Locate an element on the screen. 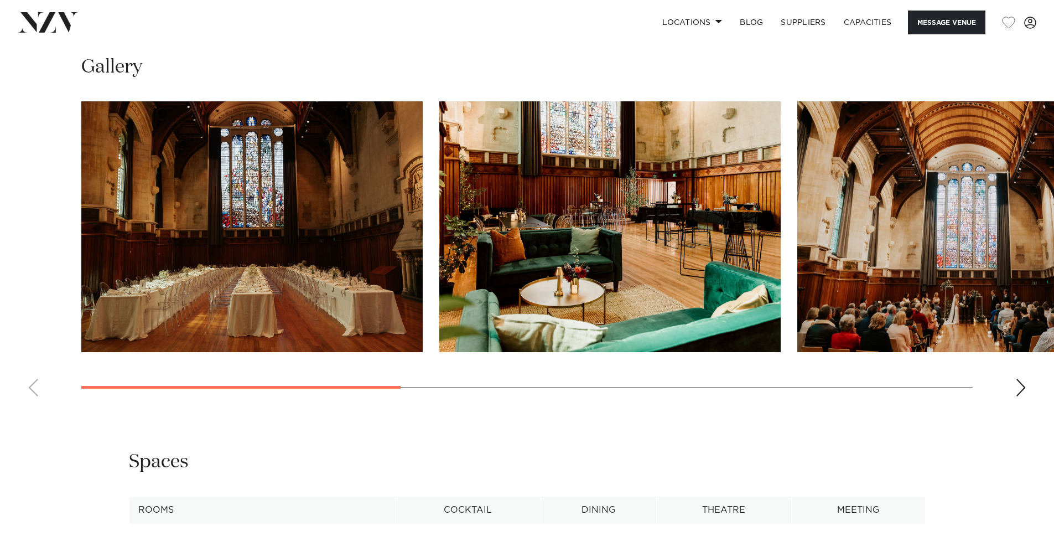 The width and height of the screenshot is (1054, 536). th: Meeting is located at coordinates (858, 510).